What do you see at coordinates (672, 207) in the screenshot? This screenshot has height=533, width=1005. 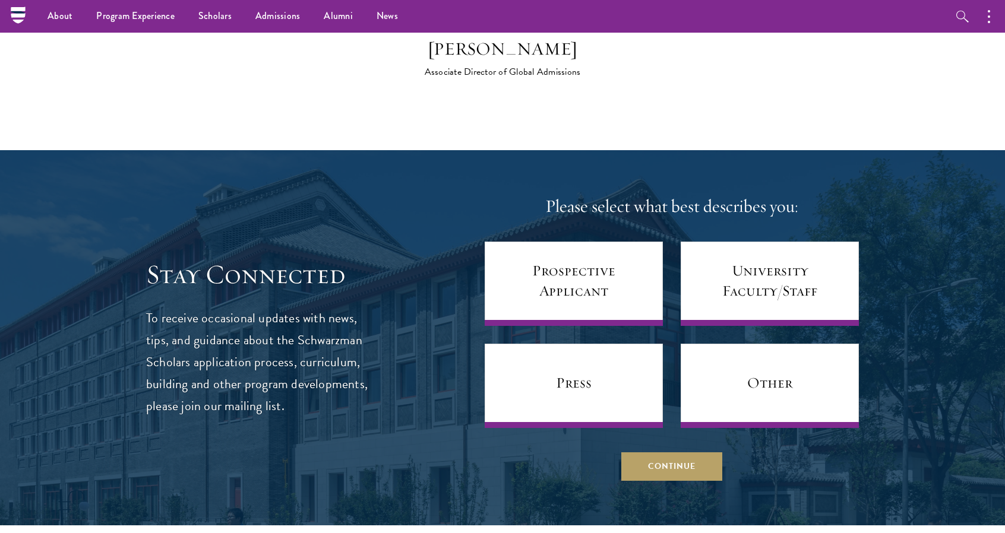 I see `h4: Please select what best describes you:` at bounding box center [672, 207].